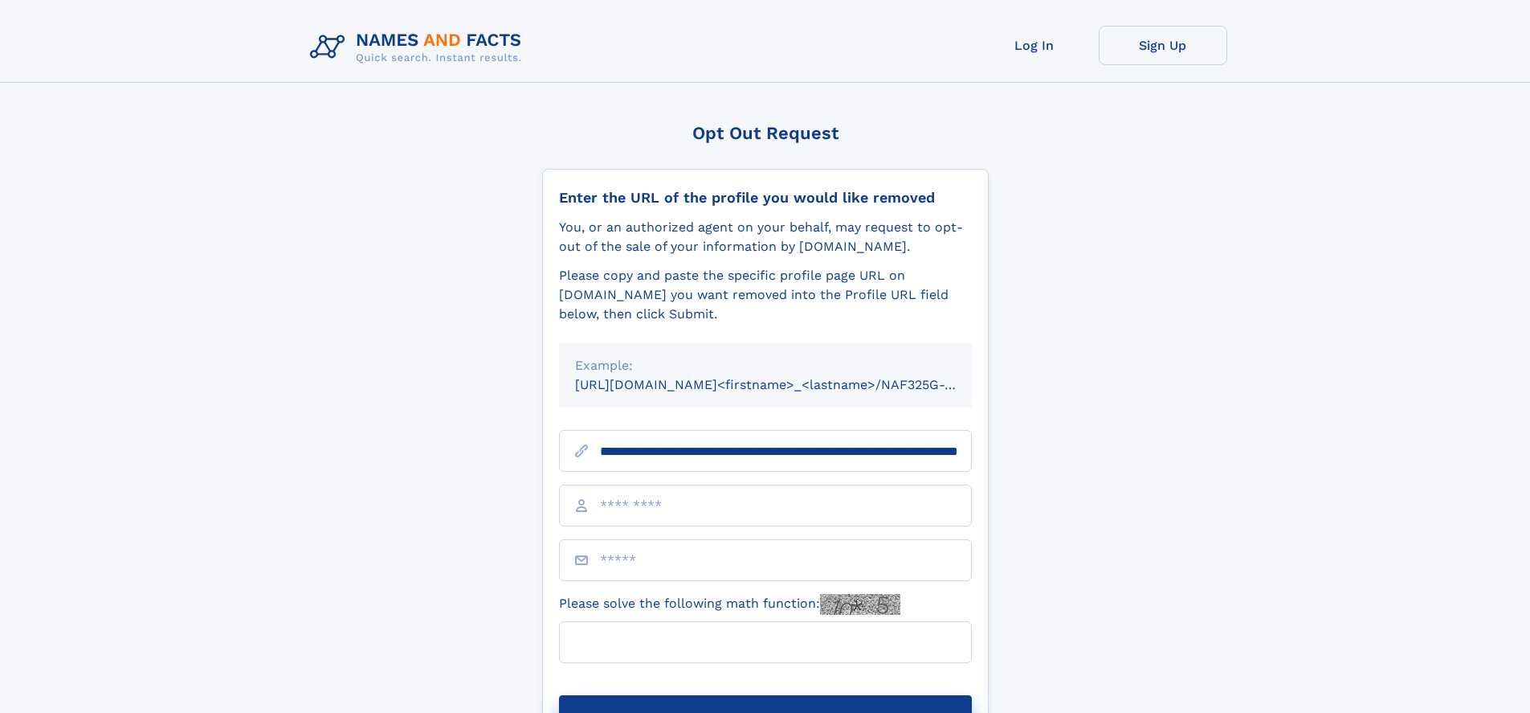  What do you see at coordinates (1035, 45) in the screenshot?
I see `a: Log In` at bounding box center [1035, 45].